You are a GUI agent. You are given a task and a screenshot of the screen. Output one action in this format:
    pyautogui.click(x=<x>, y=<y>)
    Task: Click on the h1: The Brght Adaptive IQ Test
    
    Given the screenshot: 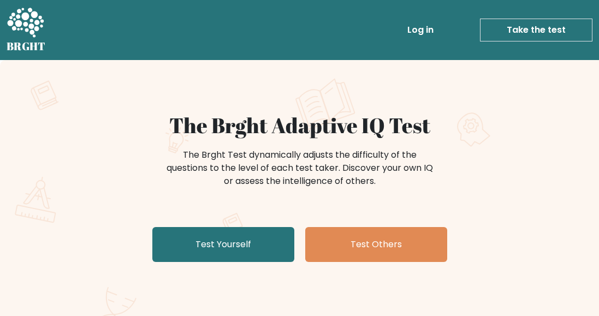 What is the action you would take?
    pyautogui.click(x=300, y=125)
    